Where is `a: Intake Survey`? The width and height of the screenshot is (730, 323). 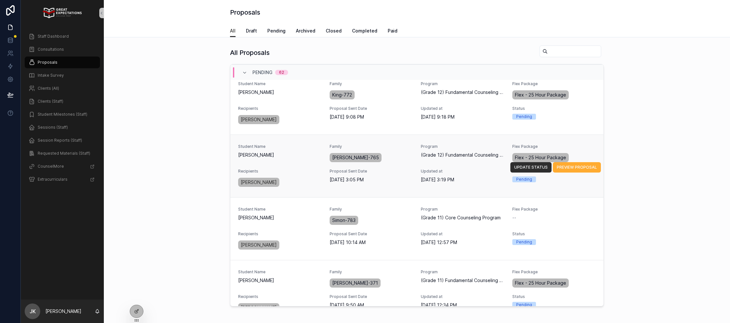
a: Intake Survey is located at coordinates (62, 75).